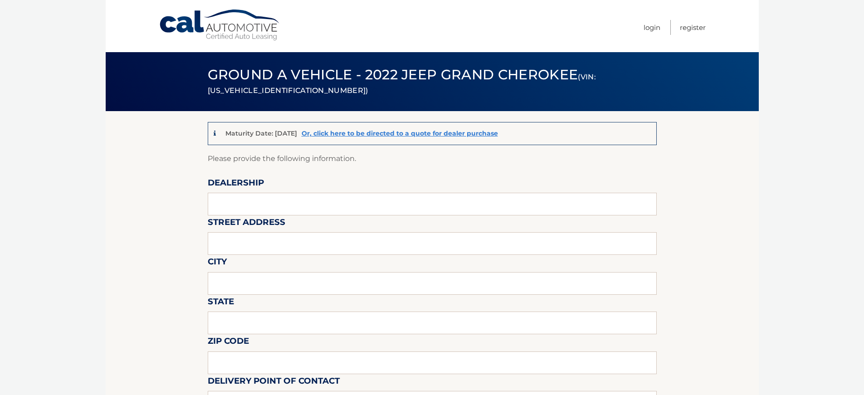 The width and height of the screenshot is (864, 395). Describe the element at coordinates (217, 263) in the screenshot. I see `label: City` at that location.